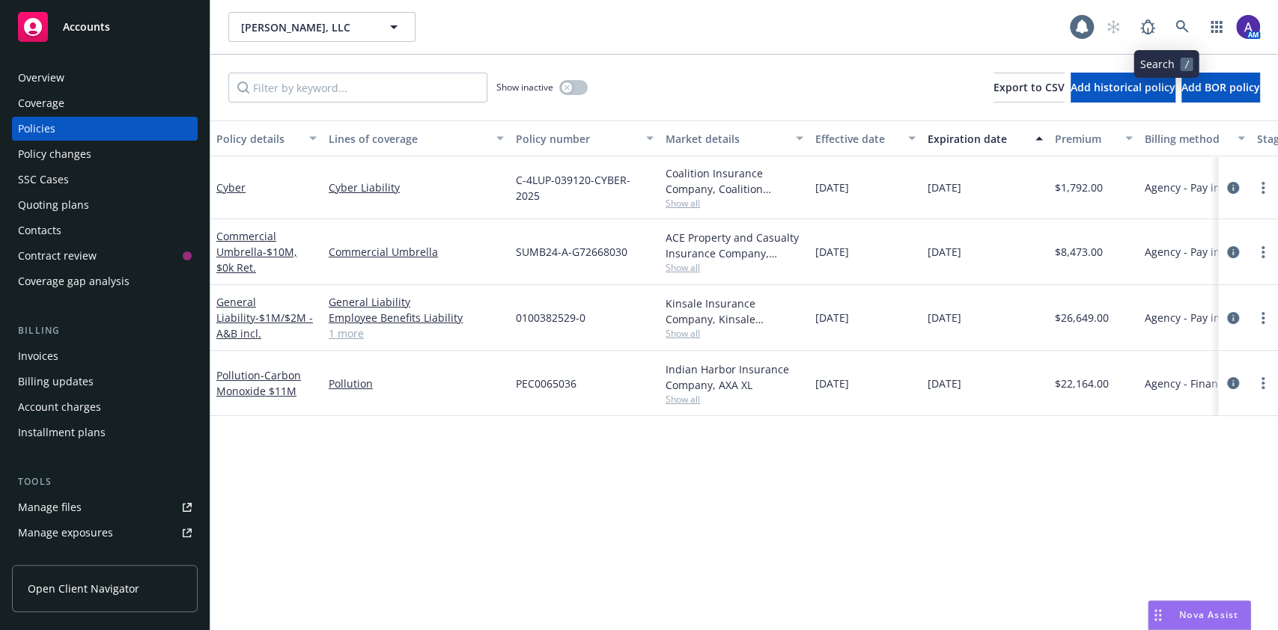  I want to click on a: Installment plans, so click(105, 433).